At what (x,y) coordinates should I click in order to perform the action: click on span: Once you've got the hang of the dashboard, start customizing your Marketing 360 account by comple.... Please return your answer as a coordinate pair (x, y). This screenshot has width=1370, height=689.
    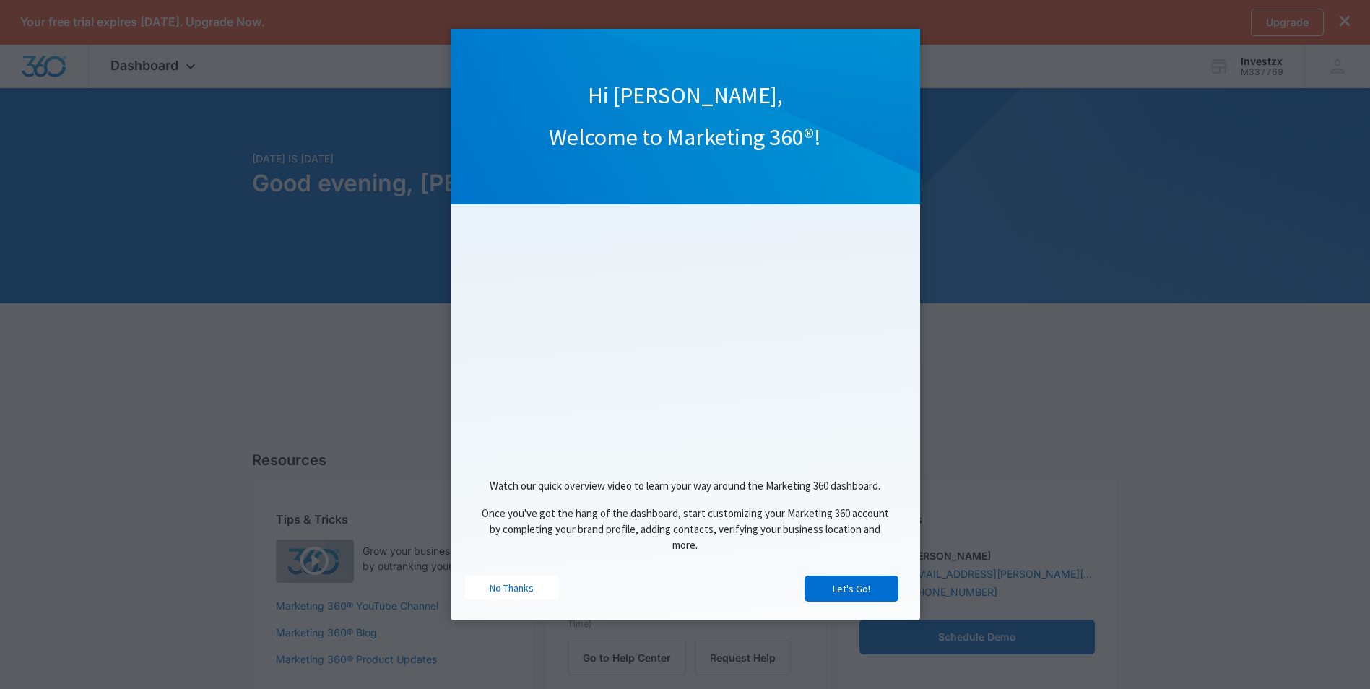
    Looking at the image, I should click on (685, 529).